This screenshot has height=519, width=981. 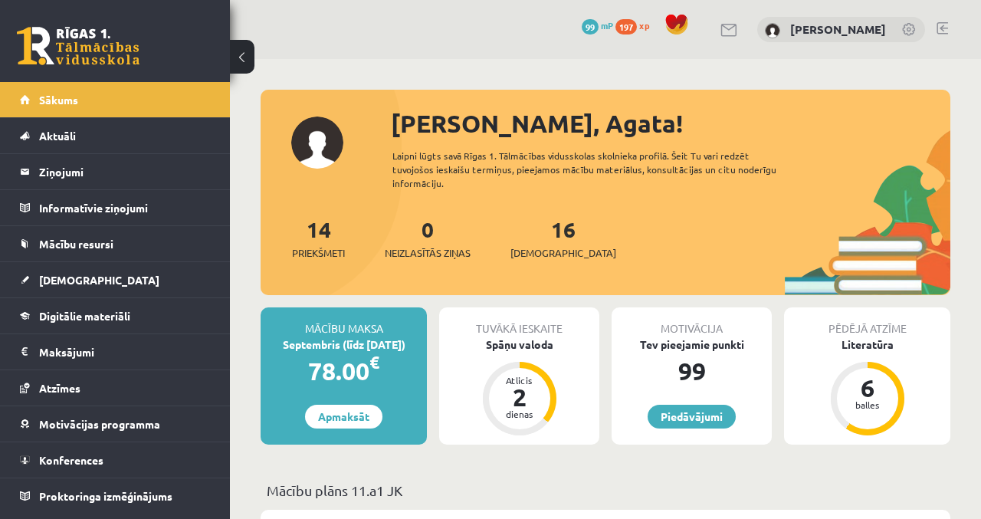 What do you see at coordinates (318, 253) in the screenshot?
I see `span: Priekšmeti` at bounding box center [318, 253].